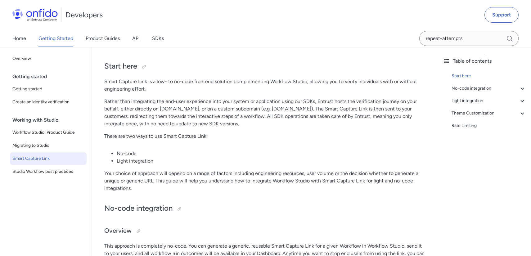  Describe the element at coordinates (48, 102) in the screenshot. I see `span: Create an identity verification` at that location.